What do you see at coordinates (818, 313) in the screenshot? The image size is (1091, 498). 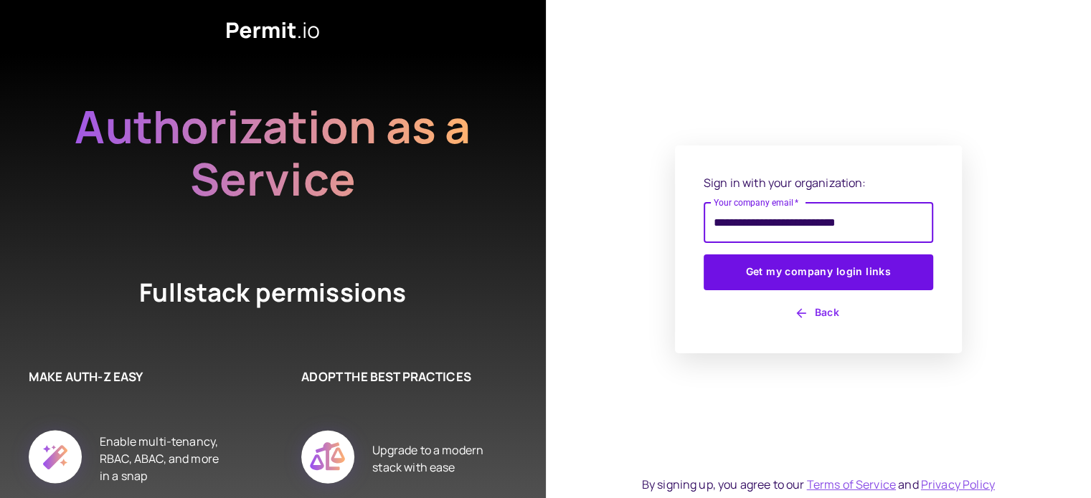 I see `button: Back` at bounding box center [818, 313].